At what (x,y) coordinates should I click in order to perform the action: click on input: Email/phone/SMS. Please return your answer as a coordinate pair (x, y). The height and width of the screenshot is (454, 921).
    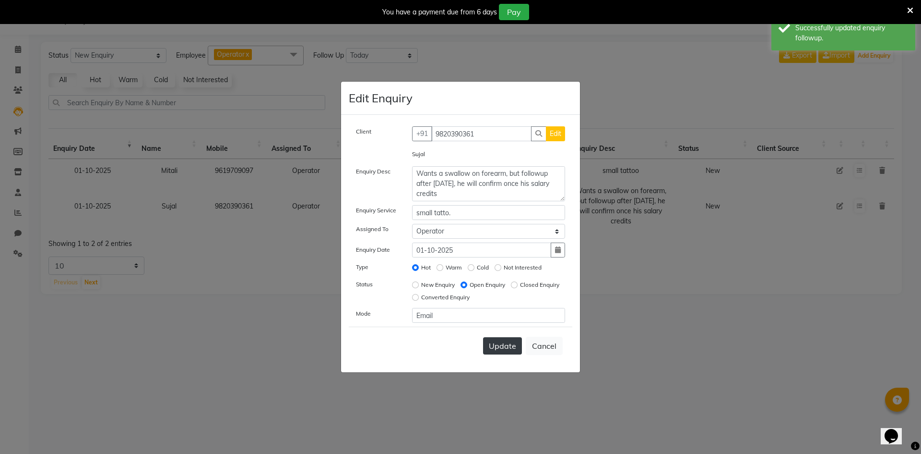
    Looking at the image, I should click on (489, 315).